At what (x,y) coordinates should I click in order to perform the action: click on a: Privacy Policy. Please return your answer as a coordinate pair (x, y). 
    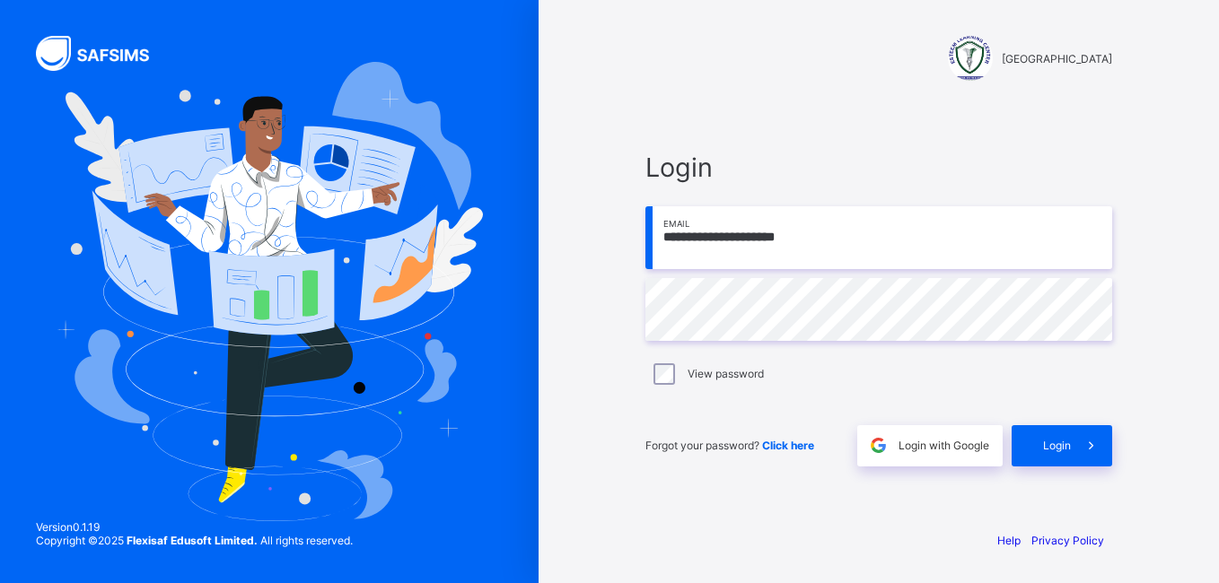
    Looking at the image, I should click on (1067, 540).